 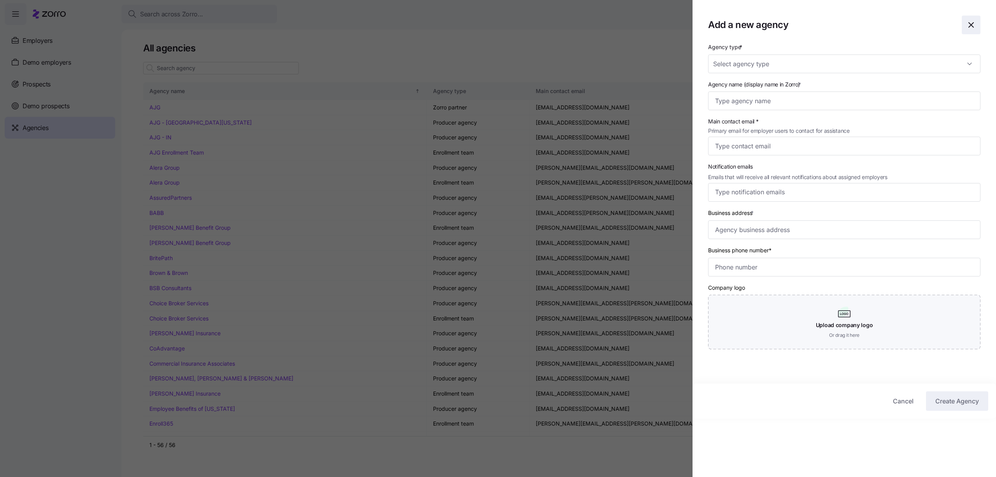 What do you see at coordinates (740, 250) in the screenshot?
I see `label: Business phone number*` at bounding box center [740, 250].